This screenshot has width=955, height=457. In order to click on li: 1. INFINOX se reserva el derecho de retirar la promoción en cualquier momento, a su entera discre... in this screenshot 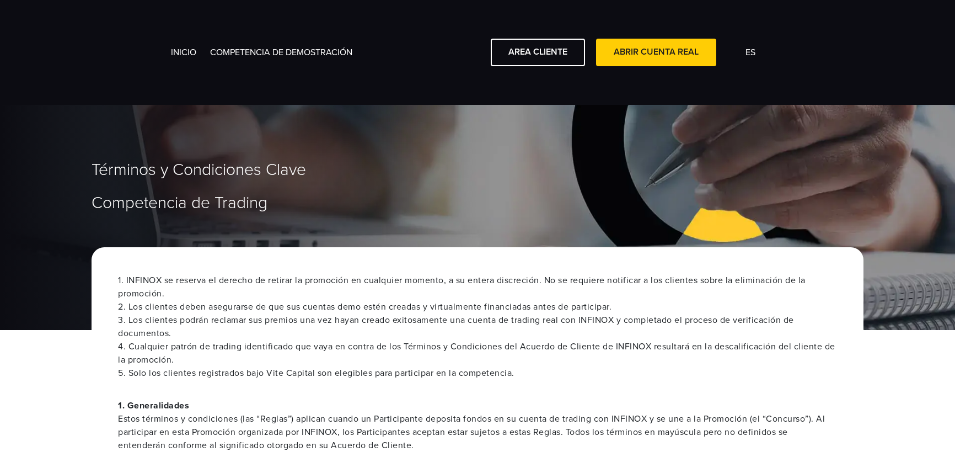, I will do `click(478, 287)`.